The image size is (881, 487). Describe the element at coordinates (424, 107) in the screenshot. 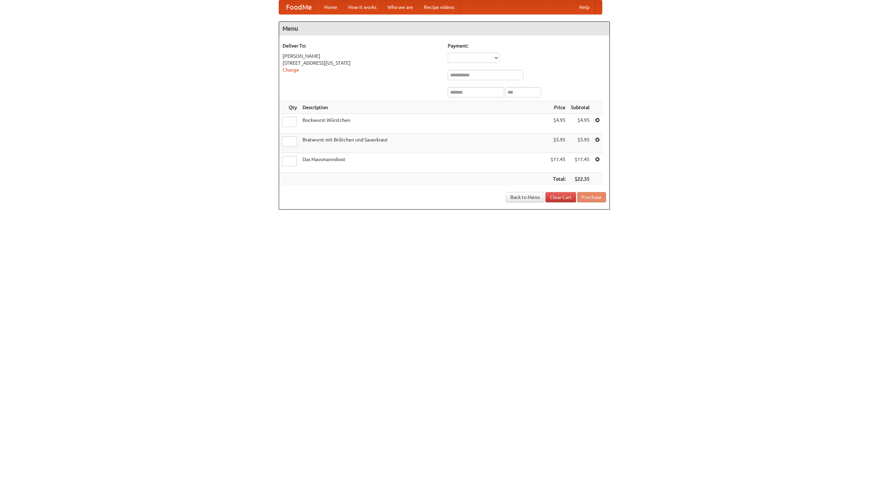

I see `th: Description` at that location.